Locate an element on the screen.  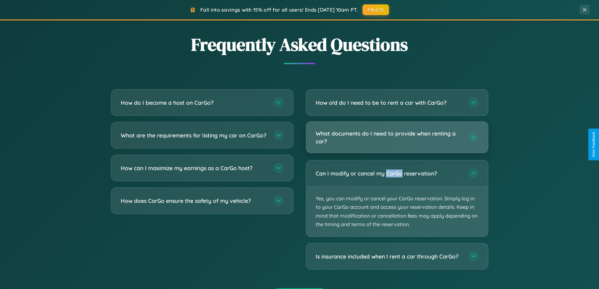
div: Give Feedback is located at coordinates (593, 144).